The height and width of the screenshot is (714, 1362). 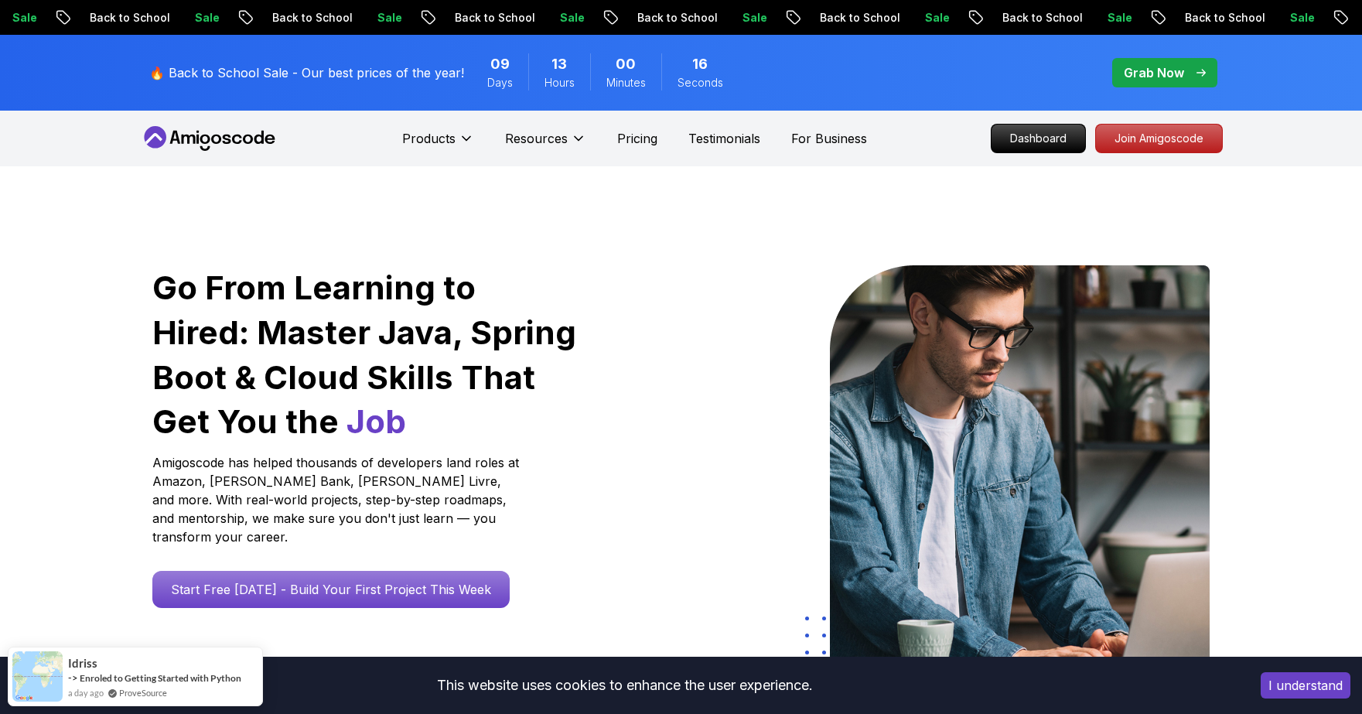 I want to click on a: Join Amigoscode, so click(x=1159, y=138).